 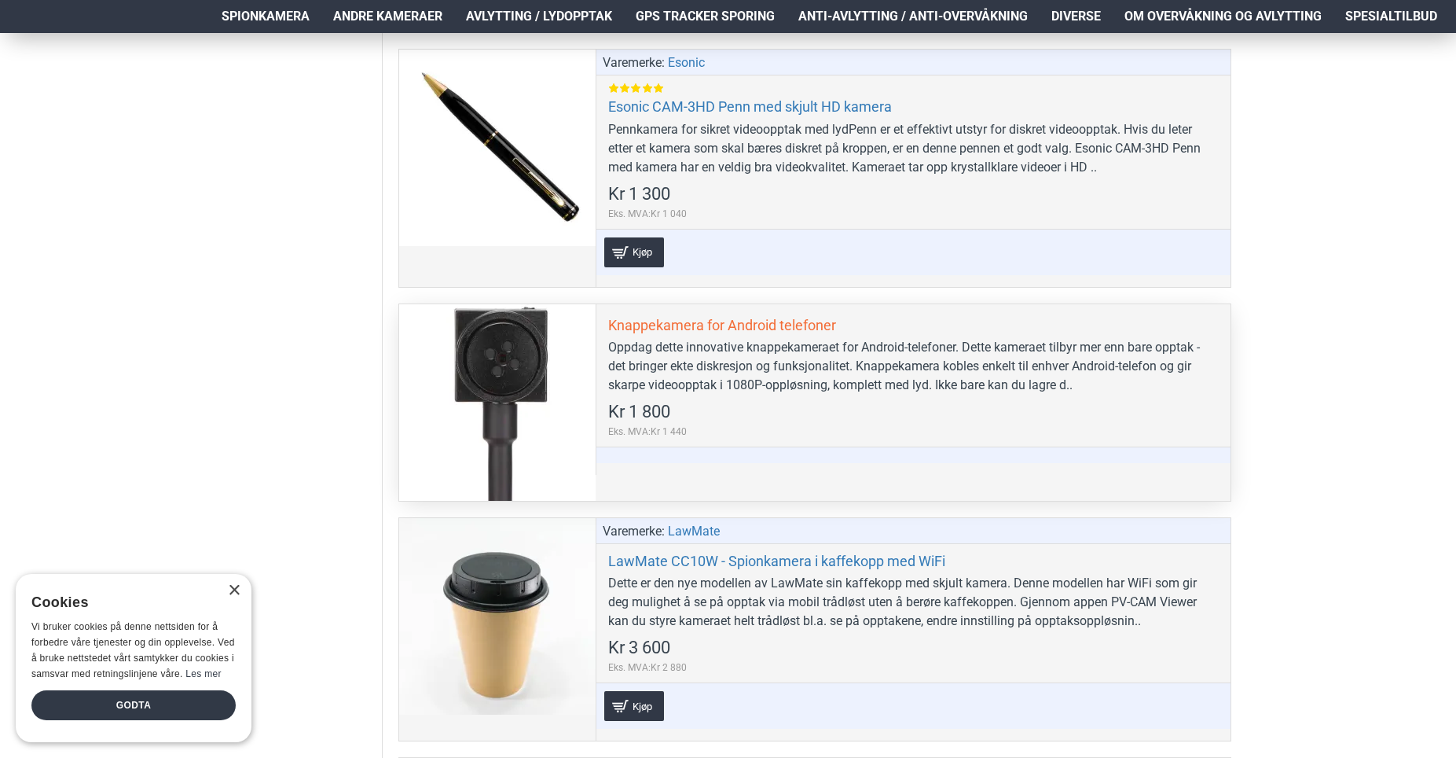 What do you see at coordinates (913, 17) in the screenshot?
I see `span: Anti-avlytting / Anti-overvåkning` at bounding box center [913, 17].